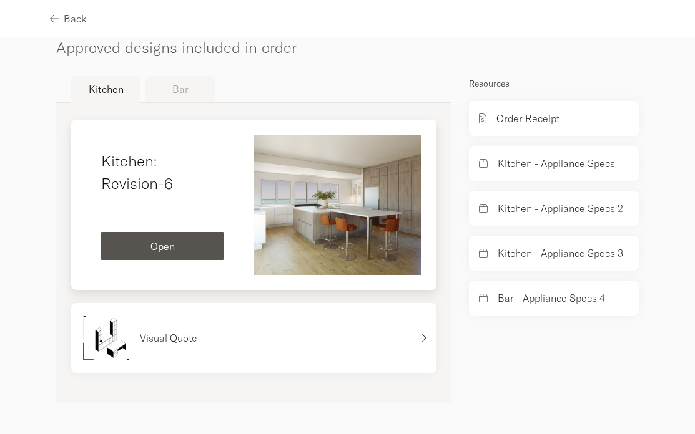  I want to click on button: Back, so click(68, 18).